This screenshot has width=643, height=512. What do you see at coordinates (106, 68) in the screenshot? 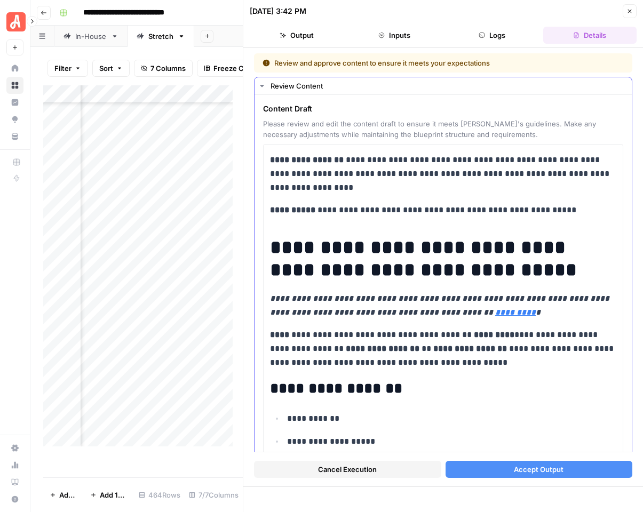
I see `span: Sort` at bounding box center [106, 68].